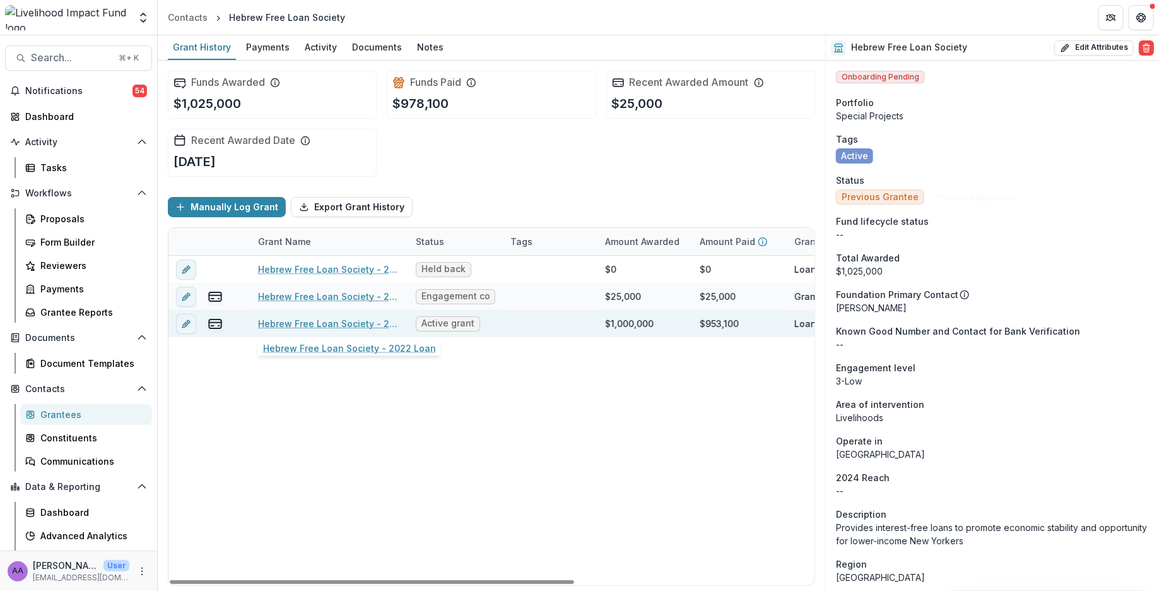 The height and width of the screenshot is (591, 1159). I want to click on div: Grant, so click(806, 296).